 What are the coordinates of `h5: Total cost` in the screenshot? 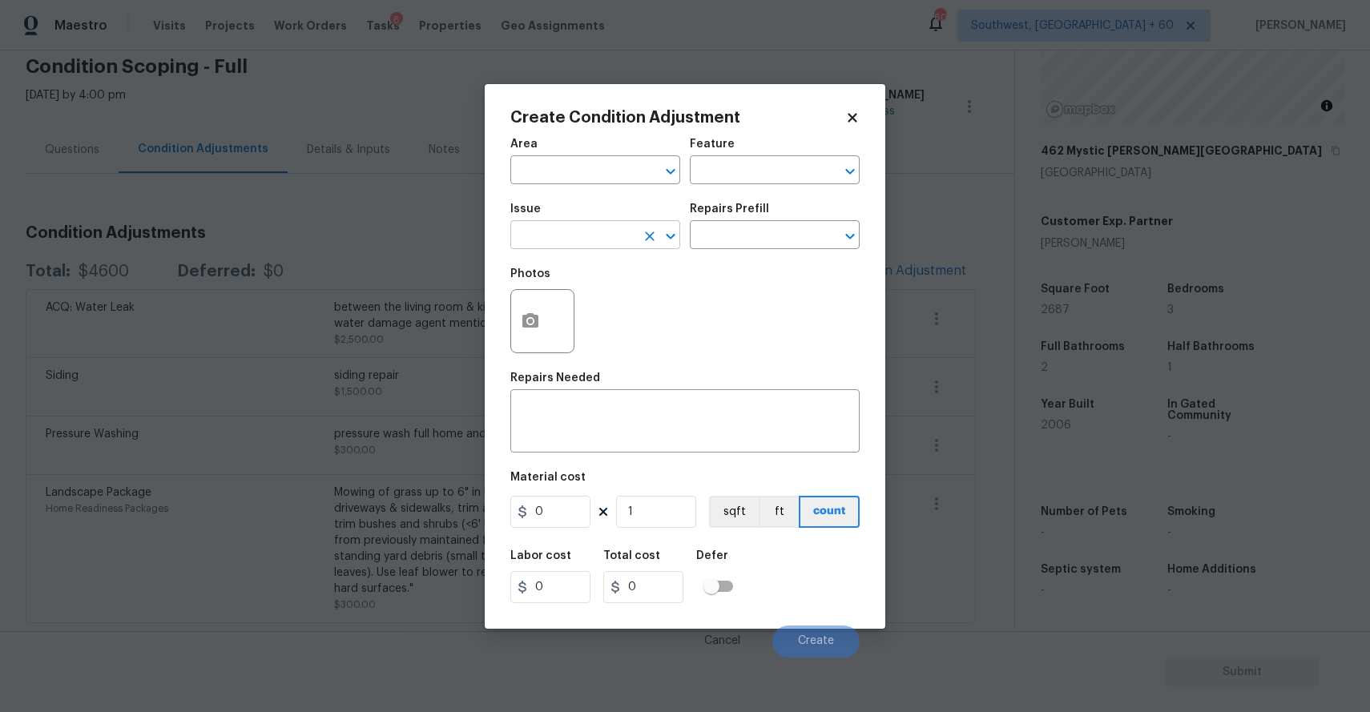 It's located at (631, 556).